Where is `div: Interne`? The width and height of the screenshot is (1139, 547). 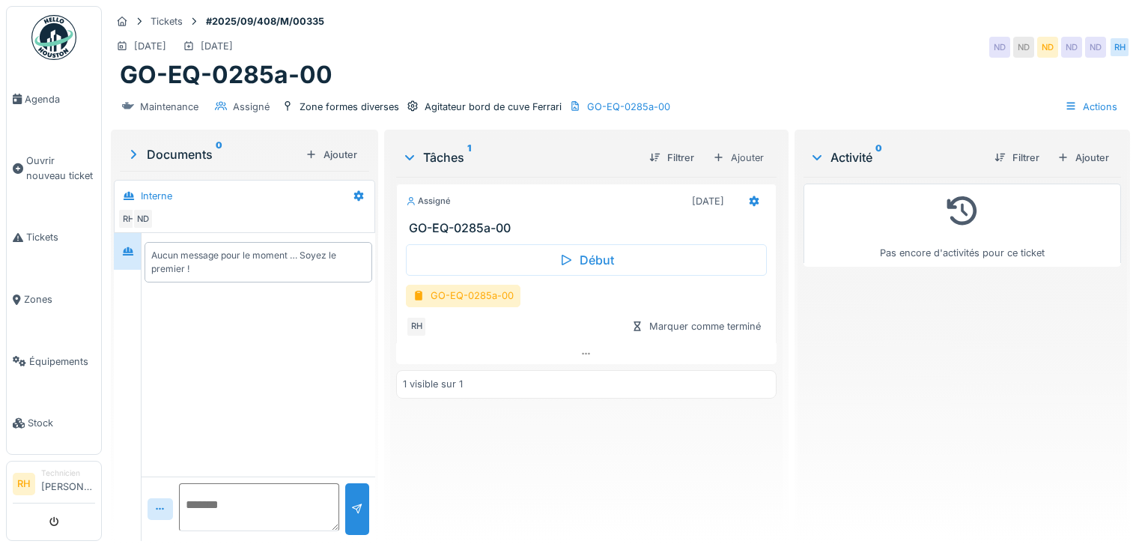 div: Interne is located at coordinates (157, 196).